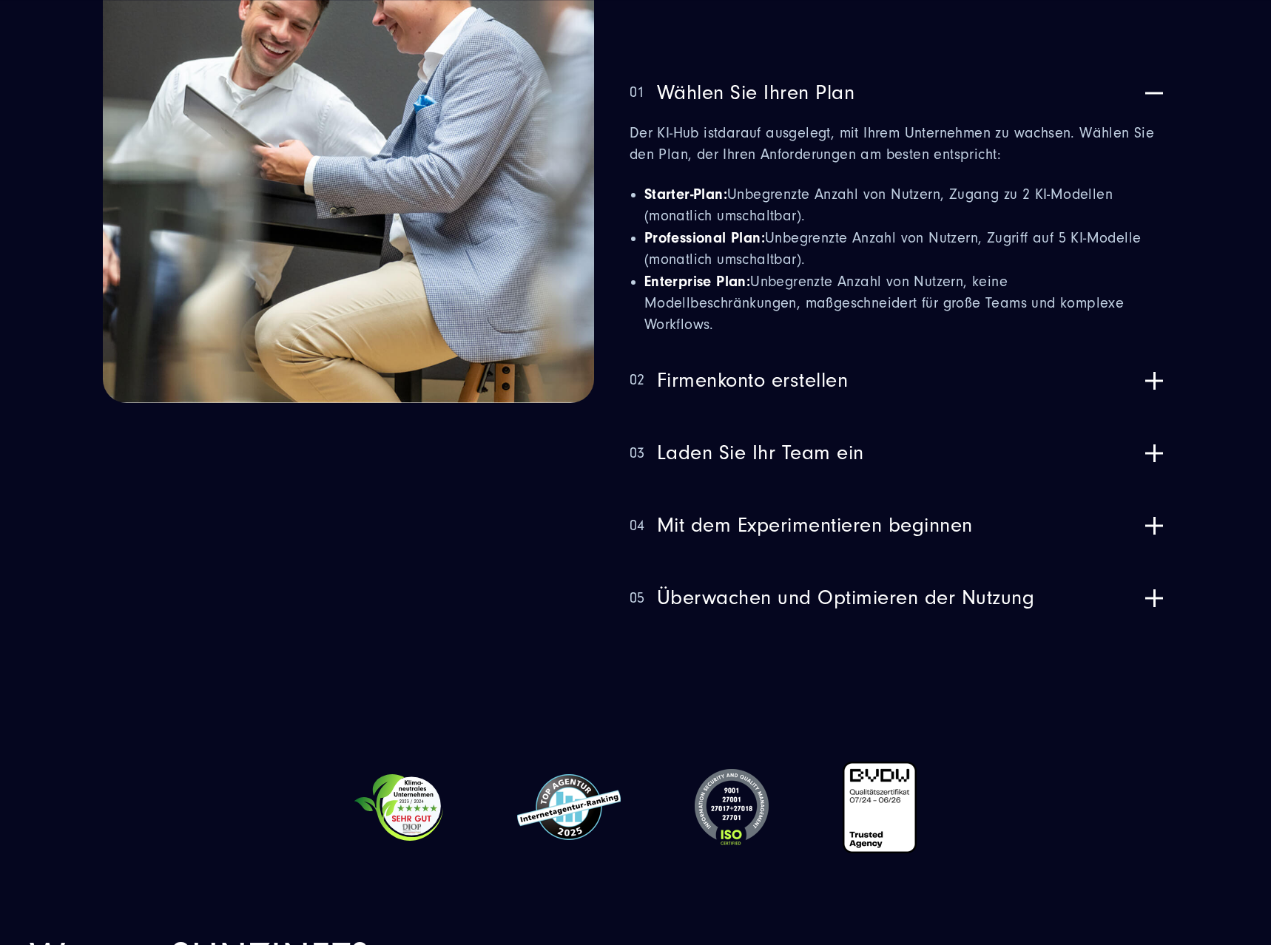  What do you see at coordinates (637, 598) in the screenshot?
I see `span: 05` at bounding box center [637, 598].